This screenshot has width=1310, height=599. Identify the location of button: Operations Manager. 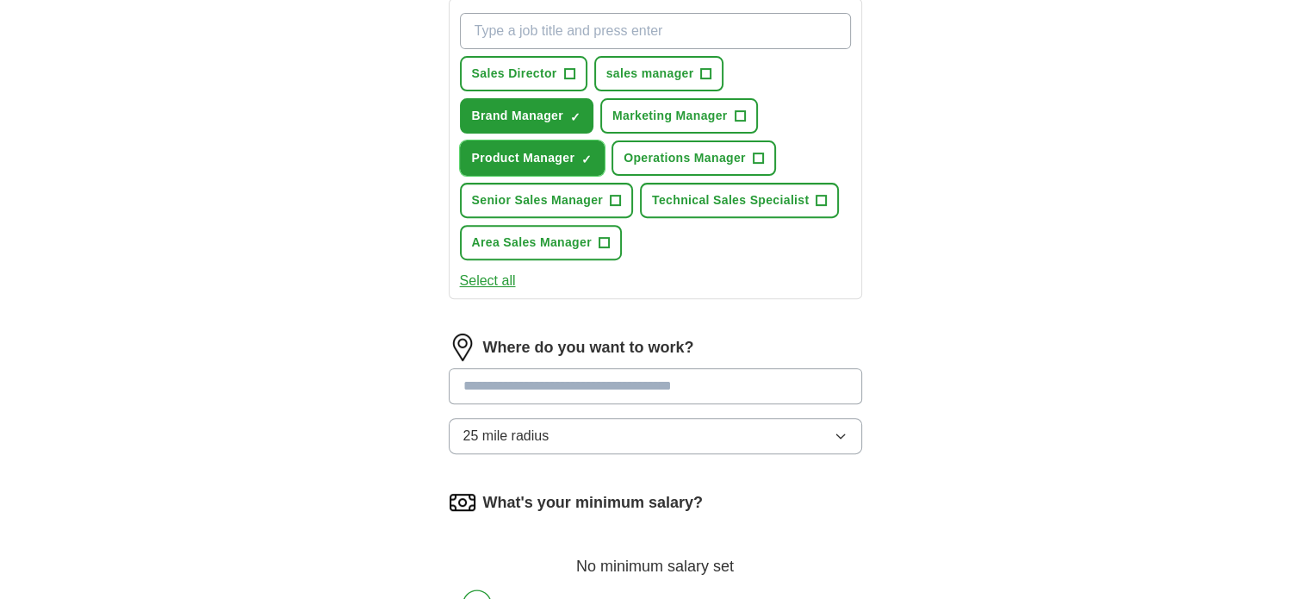
(694, 158).